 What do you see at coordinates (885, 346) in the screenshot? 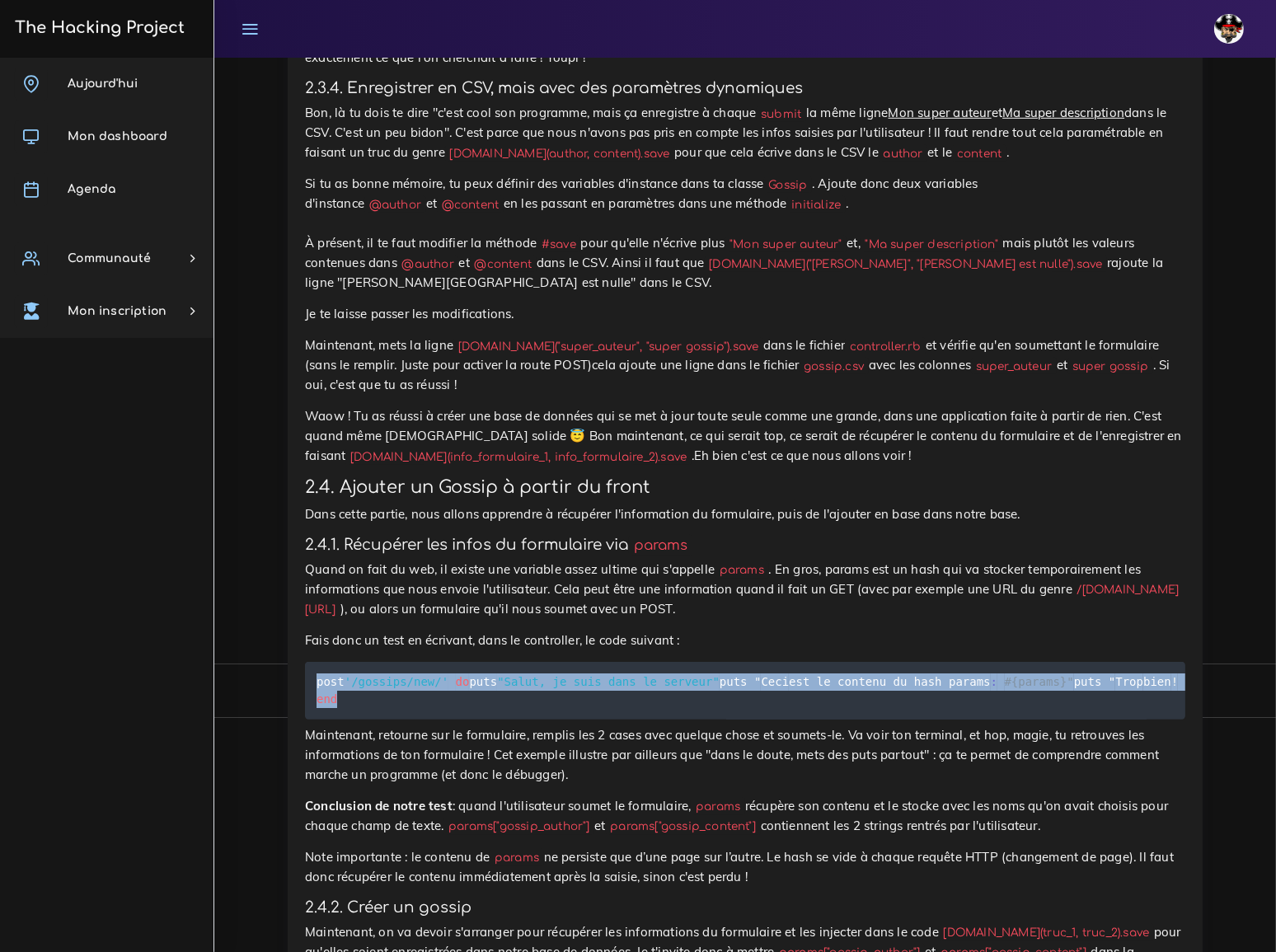
I see `code: controller.rb` at bounding box center [885, 346].